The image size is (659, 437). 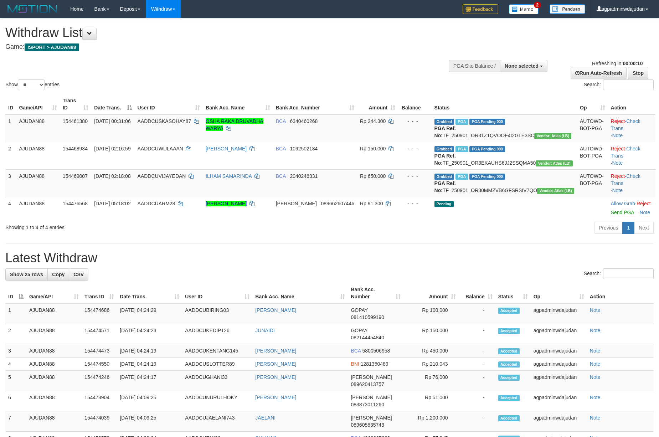 I want to click on td: 154473904, so click(x=99, y=401).